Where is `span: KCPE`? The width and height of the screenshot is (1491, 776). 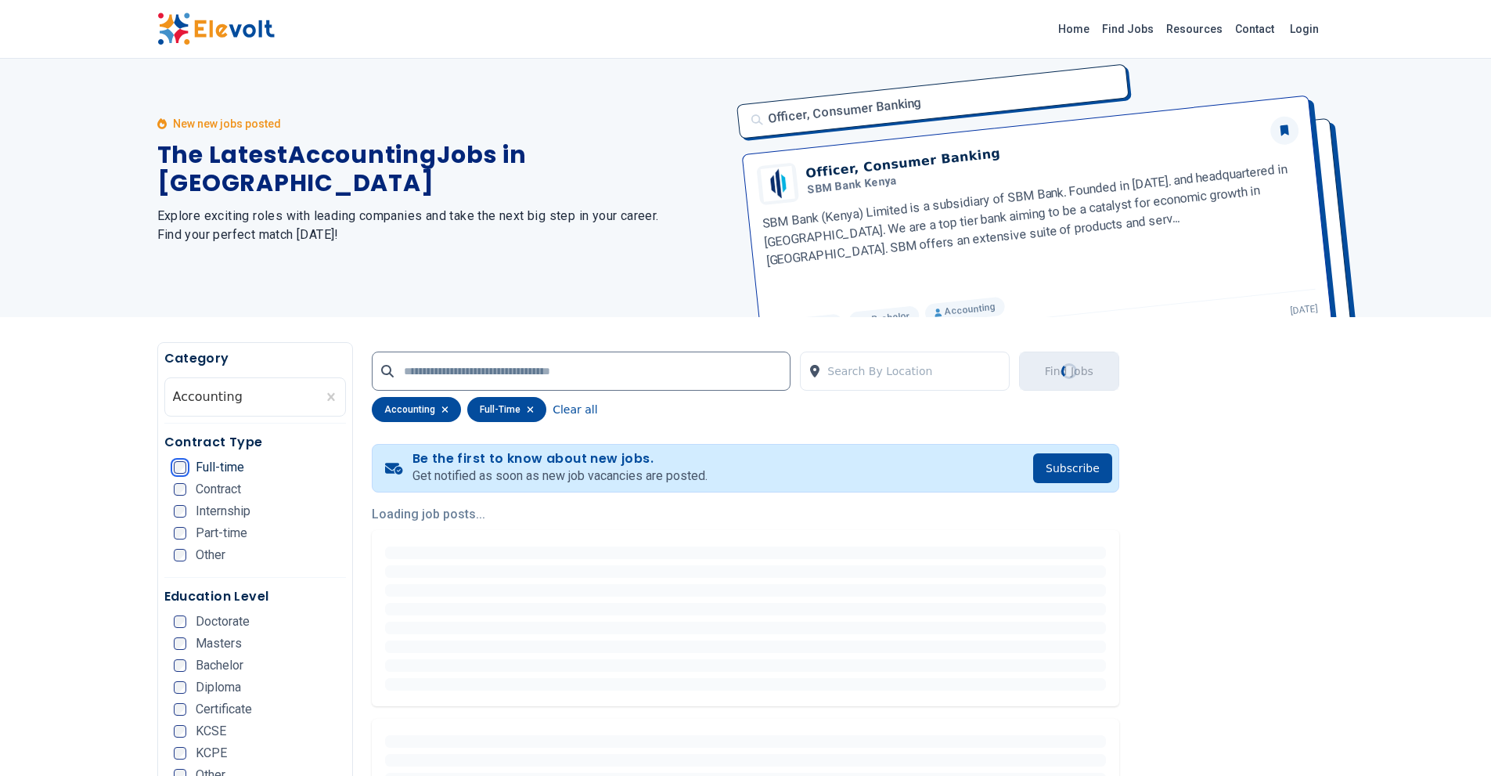
span: KCPE is located at coordinates (211, 753).